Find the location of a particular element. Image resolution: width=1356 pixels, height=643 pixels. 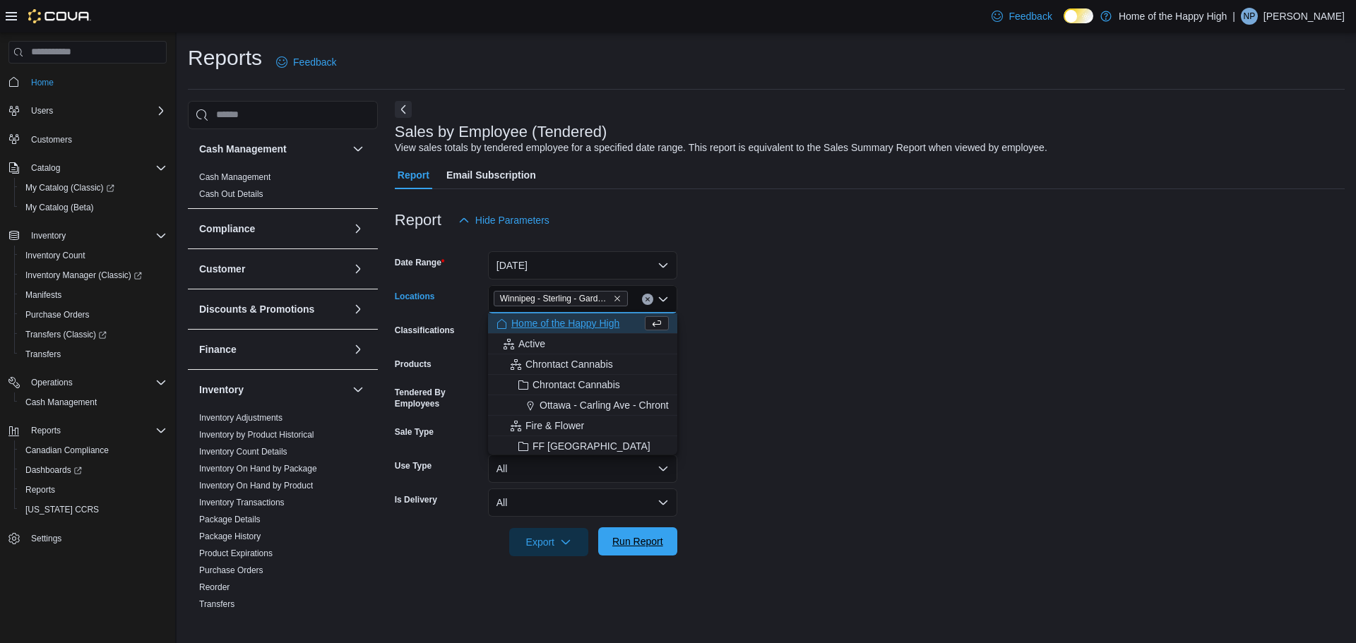

label: Use Type is located at coordinates (413, 466).